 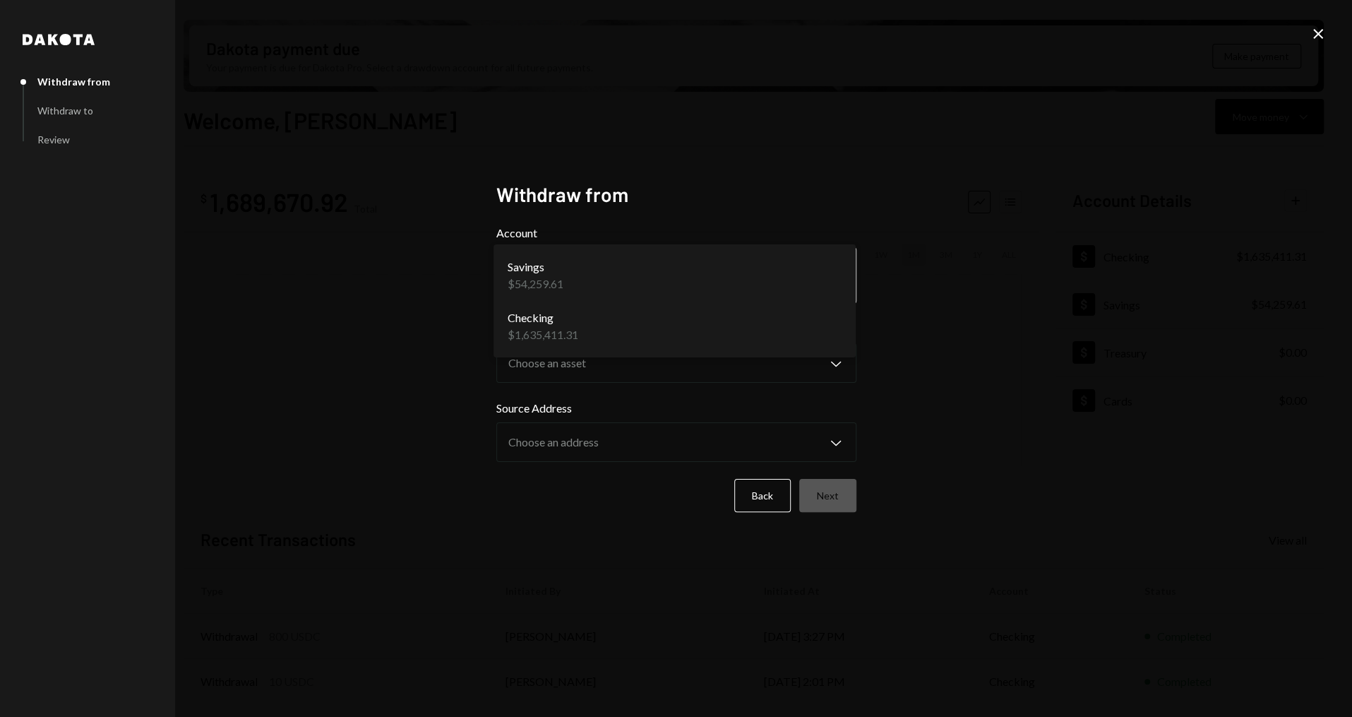 What do you see at coordinates (676, 233) in the screenshot?
I see `label: Account` at bounding box center [676, 233].